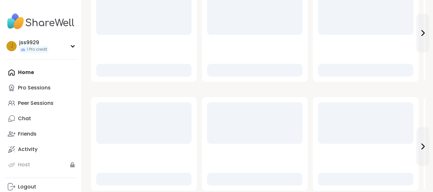 The height and width of the screenshot is (192, 433). What do you see at coordinates (12, 46) in the screenshot?
I see `span: j` at bounding box center [12, 46].